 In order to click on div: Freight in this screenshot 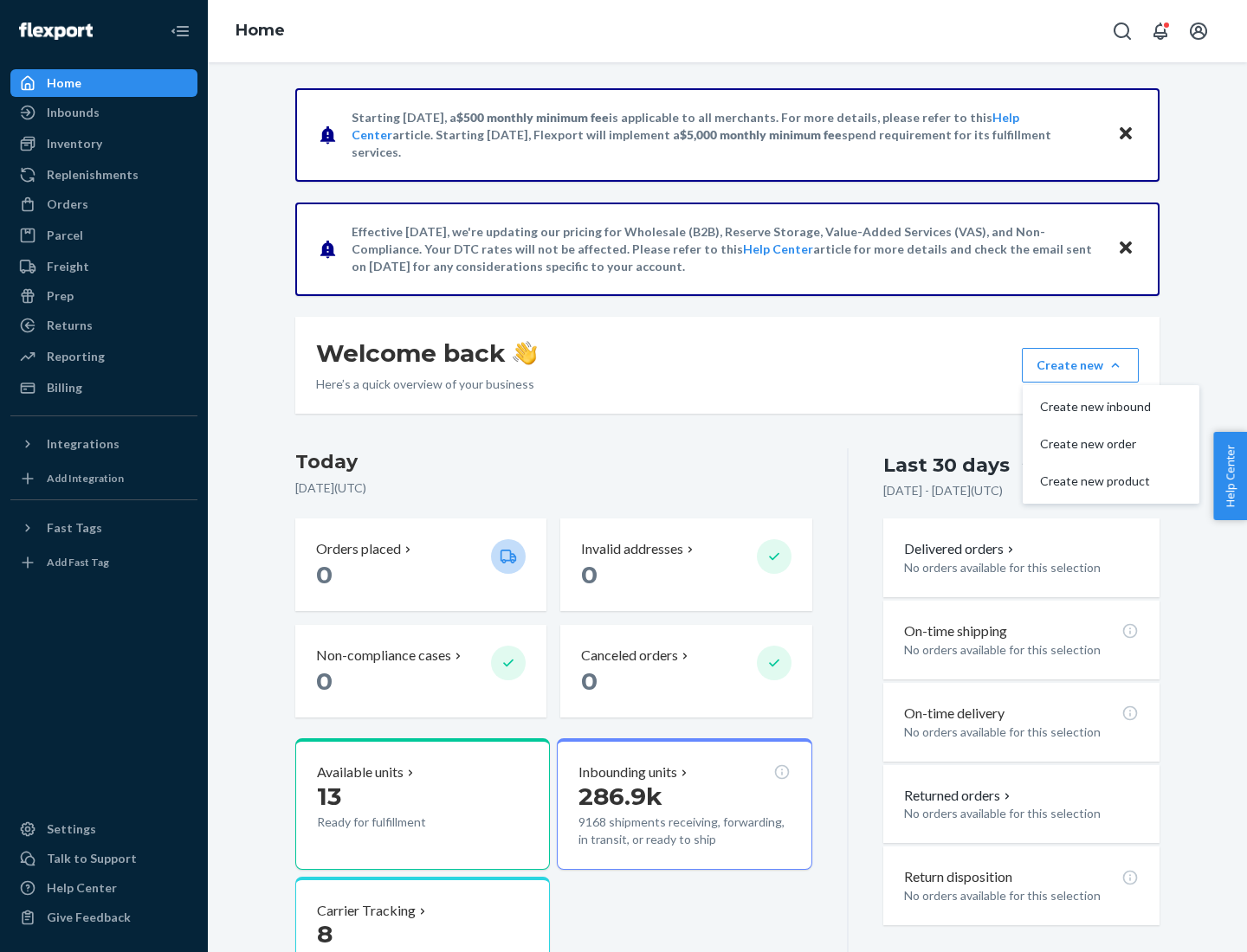, I will do `click(67, 267)`.